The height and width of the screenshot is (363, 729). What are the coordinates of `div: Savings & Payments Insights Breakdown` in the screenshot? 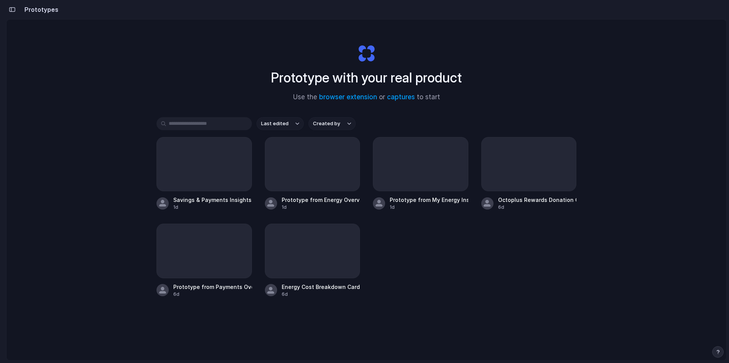 It's located at (212, 200).